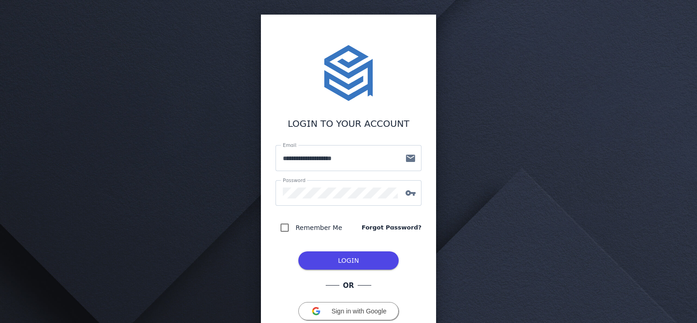 The image size is (697, 323). Describe the element at coordinates (289, 145) in the screenshot. I see `mat-label: Email` at that location.